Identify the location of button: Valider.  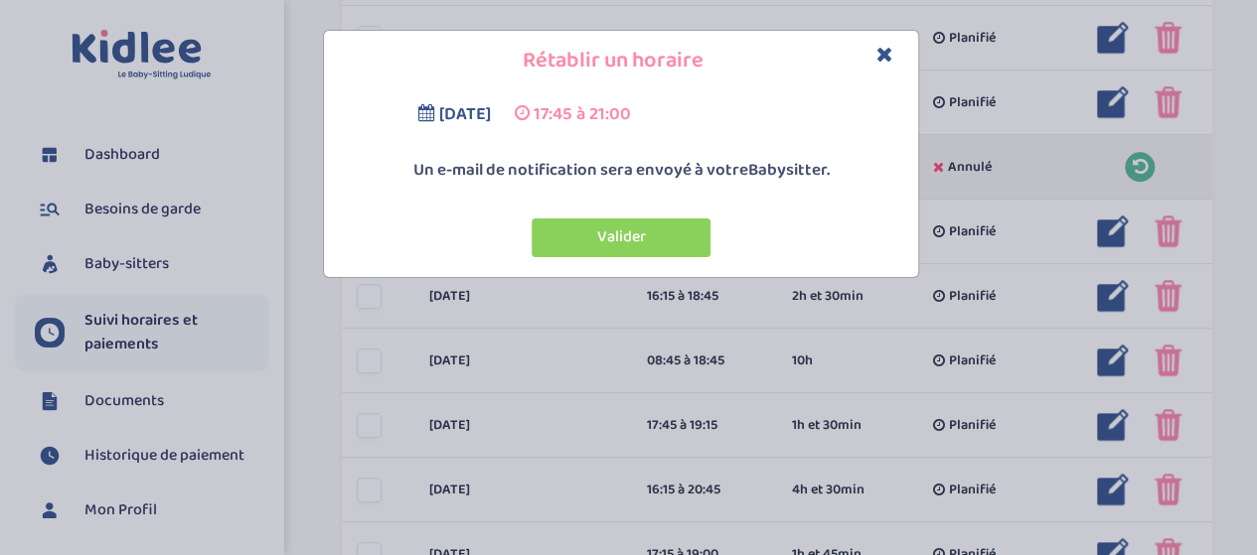
(621, 237).